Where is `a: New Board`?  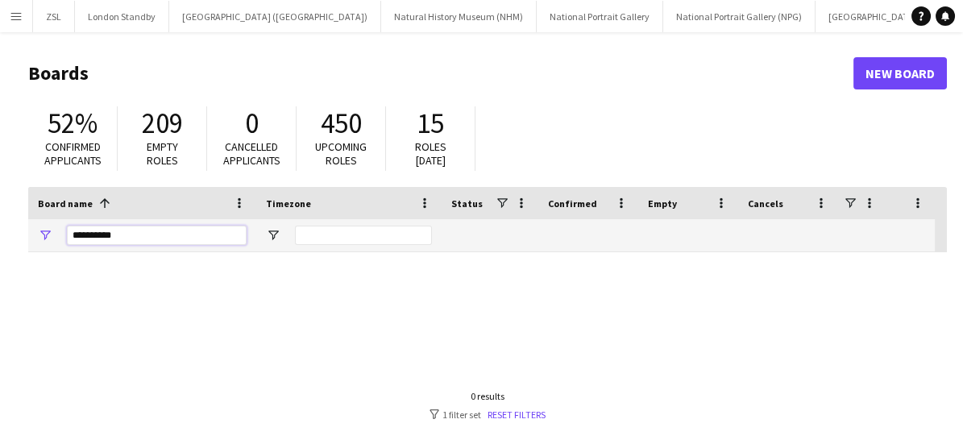
a: New Board is located at coordinates (900, 73).